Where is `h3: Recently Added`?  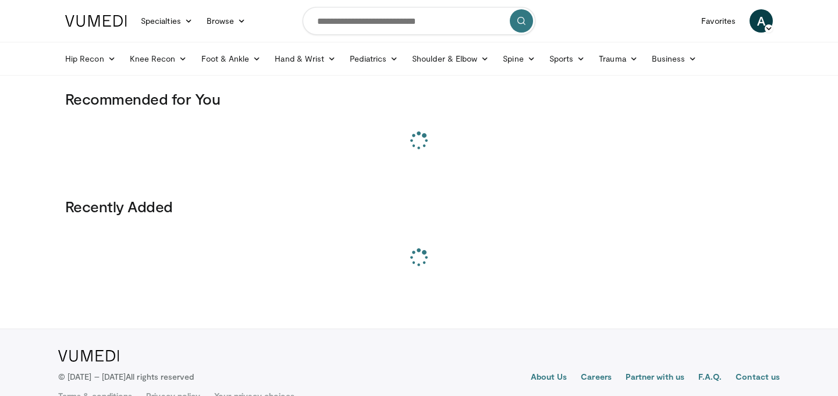 h3: Recently Added is located at coordinates (419, 207).